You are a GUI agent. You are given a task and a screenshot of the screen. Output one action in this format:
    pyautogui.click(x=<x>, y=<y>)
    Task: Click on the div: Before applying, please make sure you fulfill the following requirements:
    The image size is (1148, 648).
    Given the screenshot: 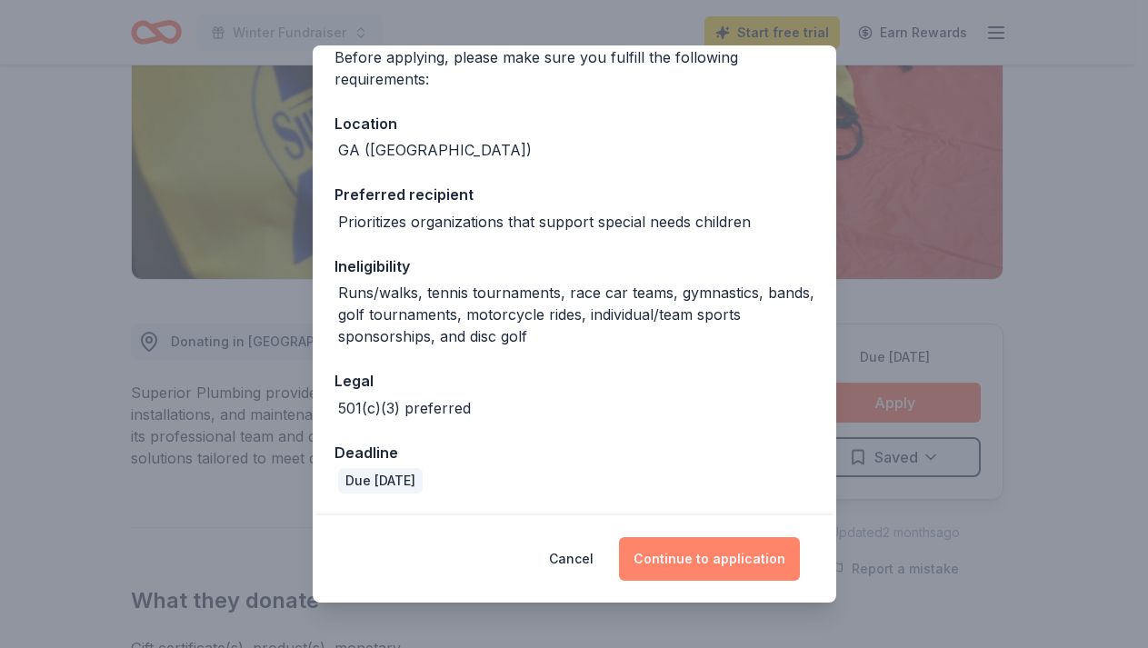 What is the action you would take?
    pyautogui.click(x=575, y=68)
    